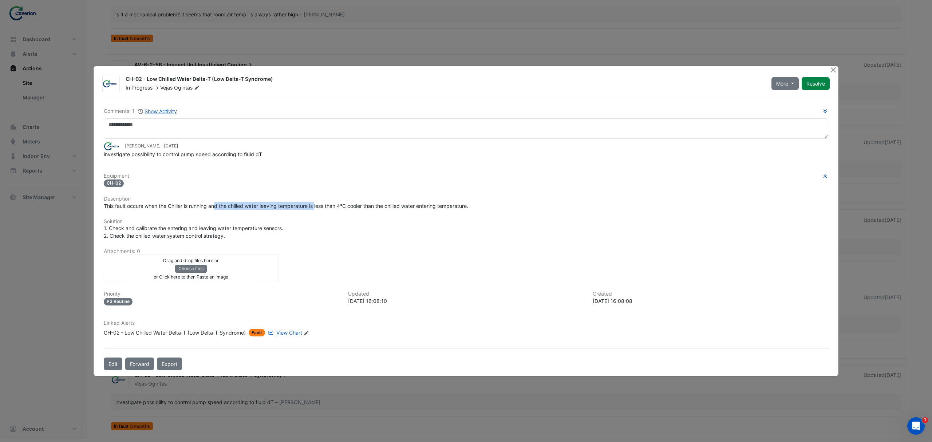 Image resolution: width=932 pixels, height=442 pixels. What do you see at coordinates (466, 199) in the screenshot?
I see `h6: Description` at bounding box center [466, 199].